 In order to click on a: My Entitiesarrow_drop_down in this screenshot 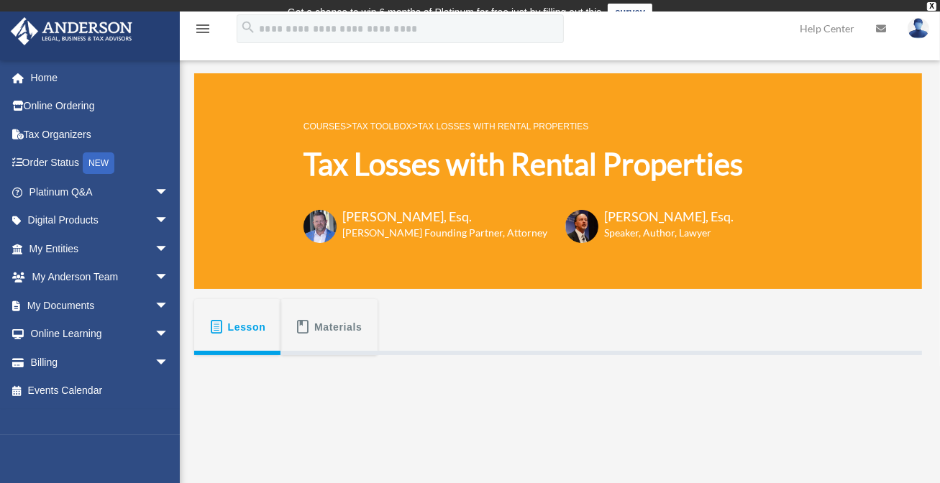, I will do `click(100, 249)`.